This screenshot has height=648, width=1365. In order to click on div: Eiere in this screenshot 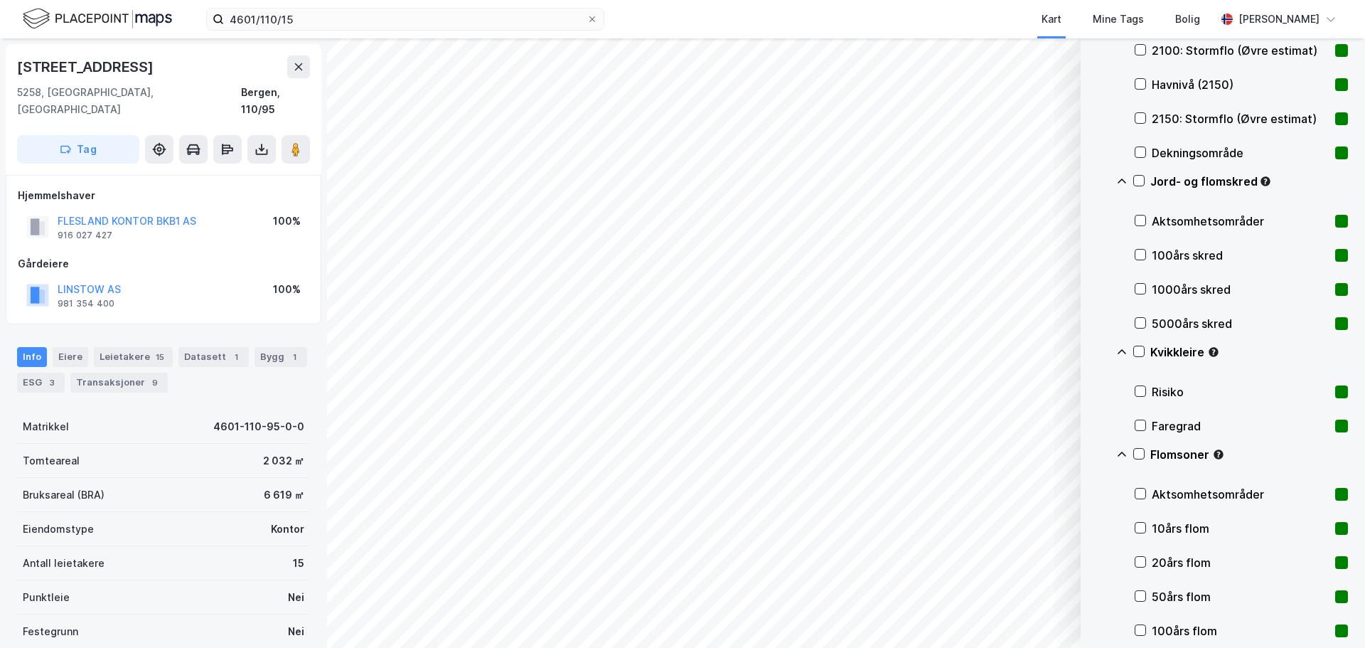, I will do `click(70, 357)`.